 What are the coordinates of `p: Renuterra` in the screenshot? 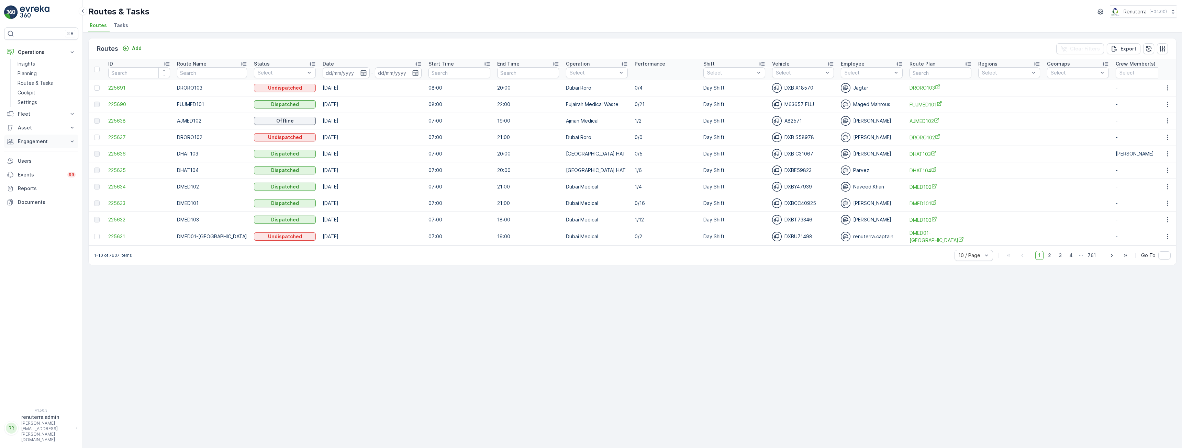 It's located at (1135, 12).